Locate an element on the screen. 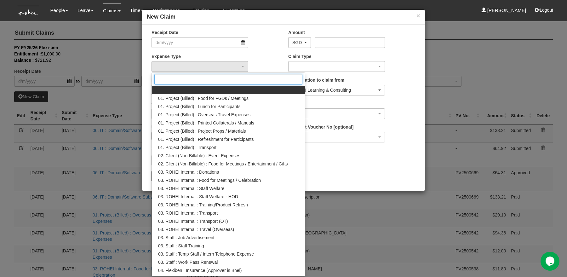 The width and height of the screenshot is (567, 277). span: 01. Project (Billed) : Food for FGDs / Meetings is located at coordinates (203, 98).